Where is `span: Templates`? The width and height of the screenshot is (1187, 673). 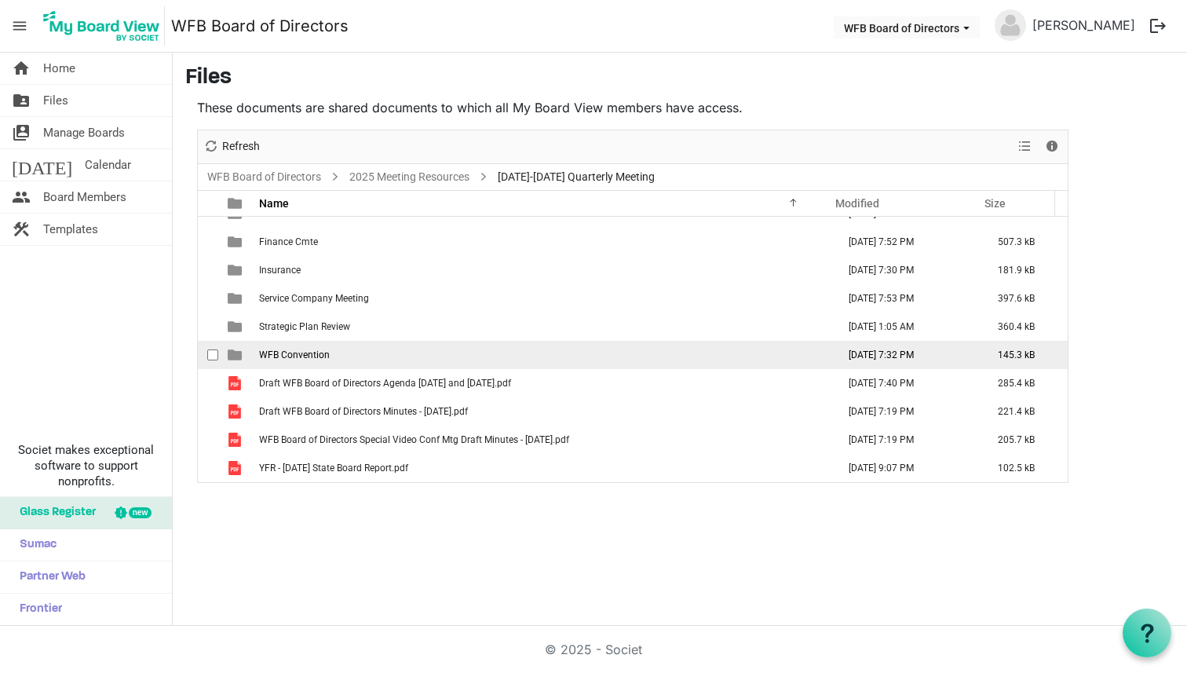 span: Templates is located at coordinates (71, 229).